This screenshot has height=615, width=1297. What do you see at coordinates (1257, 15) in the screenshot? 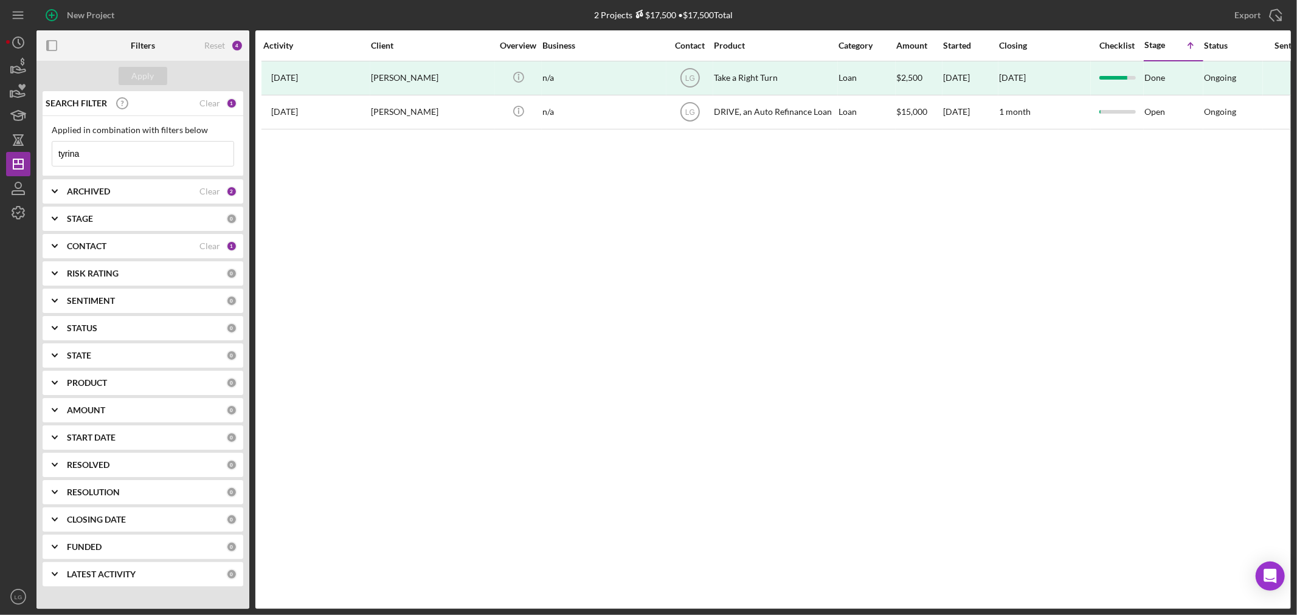
I see `button: Export` at bounding box center [1257, 15].